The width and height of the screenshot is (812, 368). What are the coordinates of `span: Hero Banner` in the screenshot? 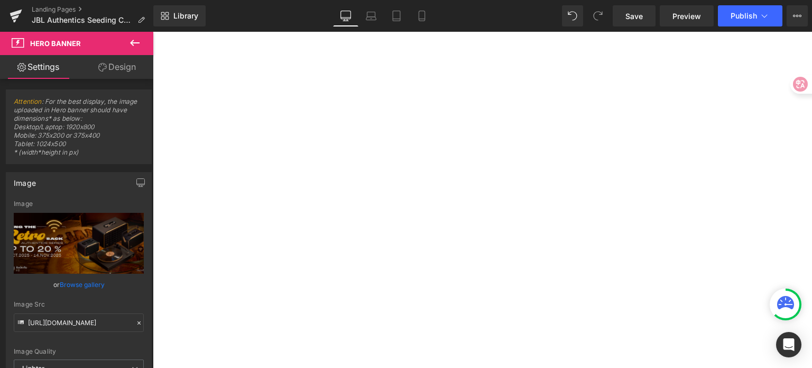 It's located at (56, 43).